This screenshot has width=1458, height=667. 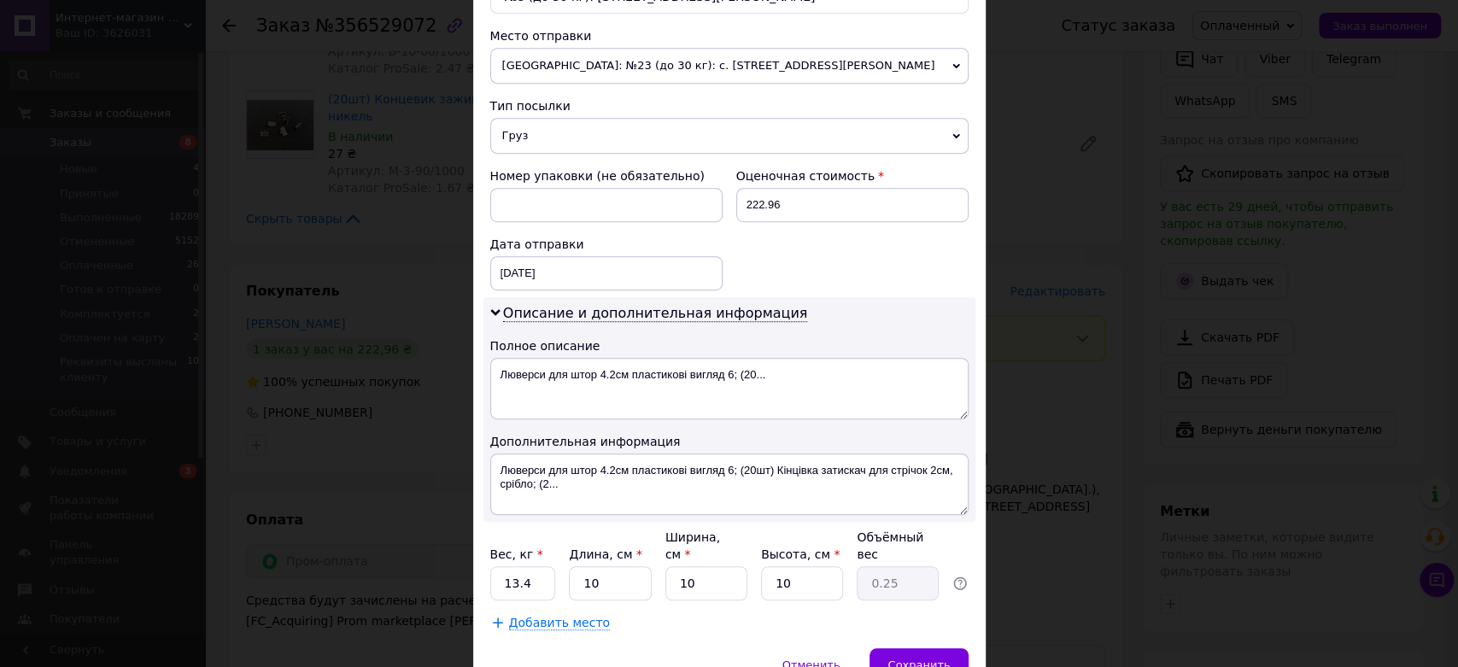 I want to click on label: Длина, см, so click(x=605, y=554).